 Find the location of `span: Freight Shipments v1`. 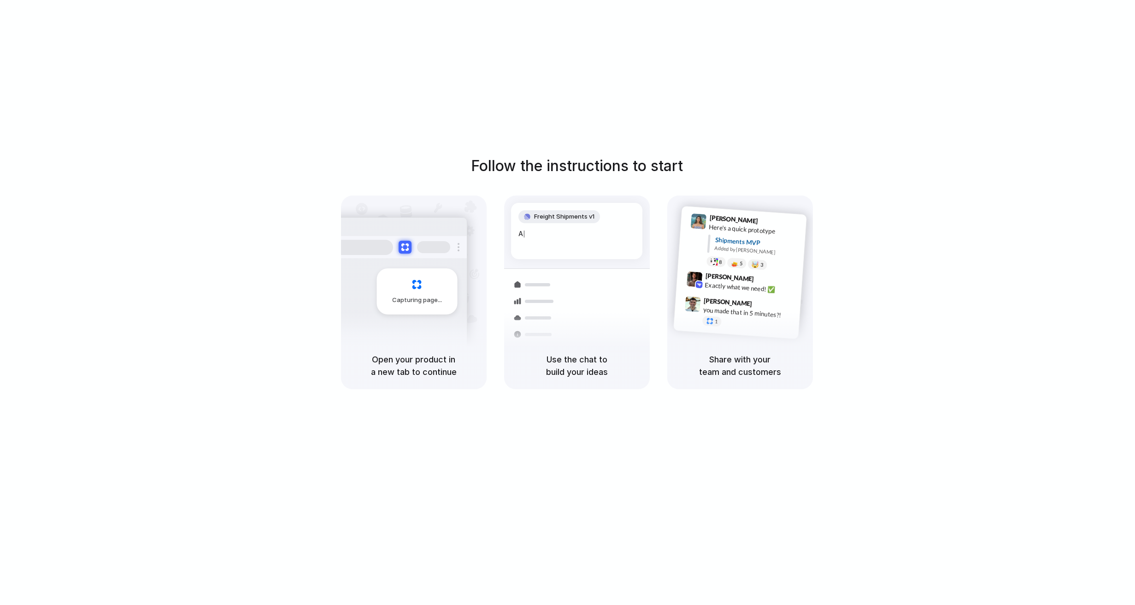

span: Freight Shipments v1 is located at coordinates (564, 217).